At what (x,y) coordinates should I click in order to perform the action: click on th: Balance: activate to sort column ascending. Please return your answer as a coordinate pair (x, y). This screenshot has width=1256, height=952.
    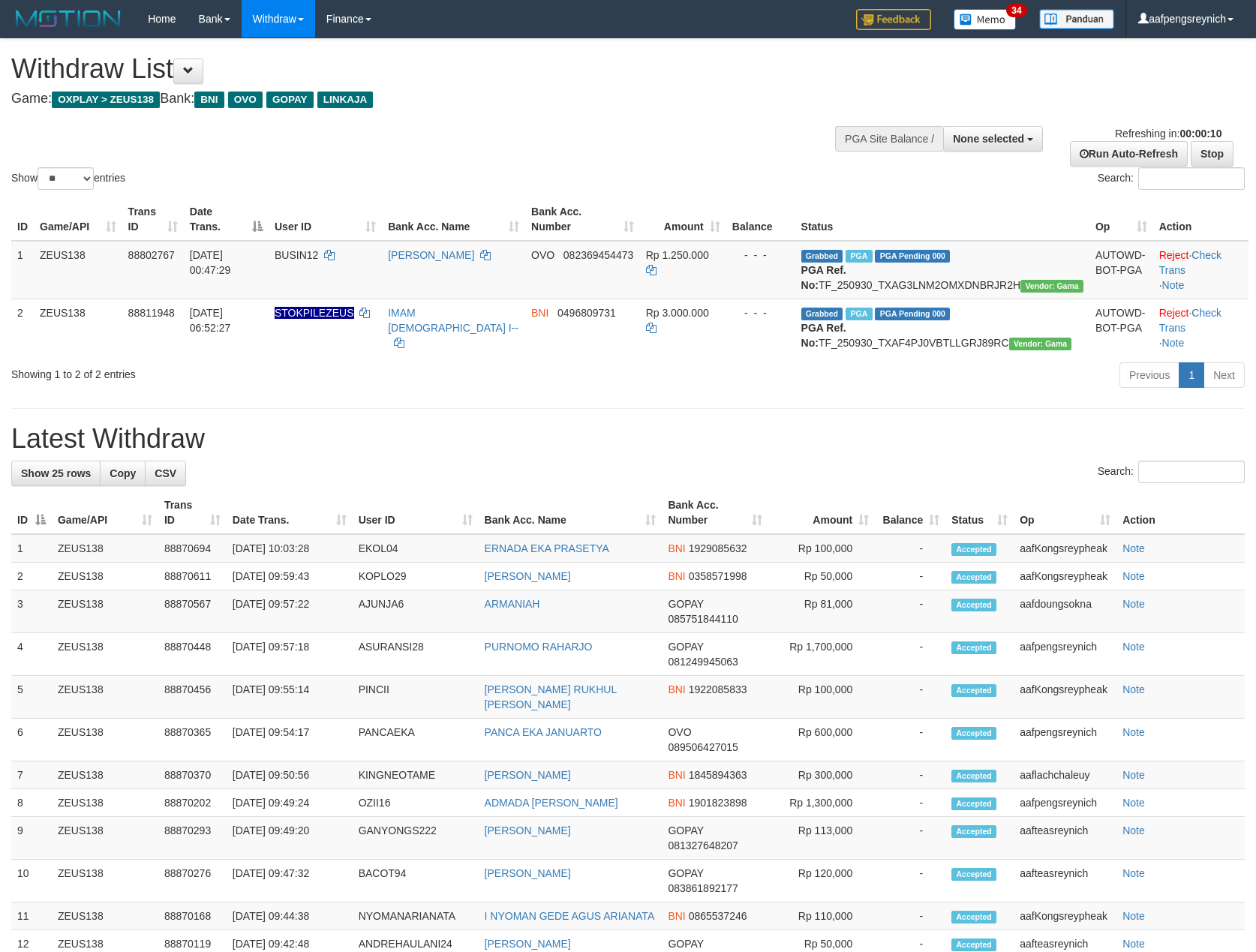
    Looking at the image, I should click on (910, 513).